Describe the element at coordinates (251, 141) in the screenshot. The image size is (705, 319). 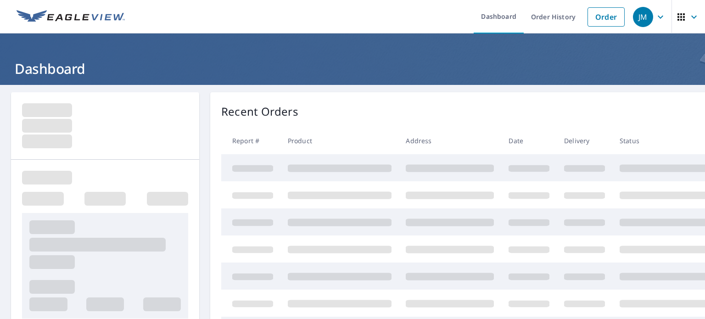
I see `th: Report #` at that location.